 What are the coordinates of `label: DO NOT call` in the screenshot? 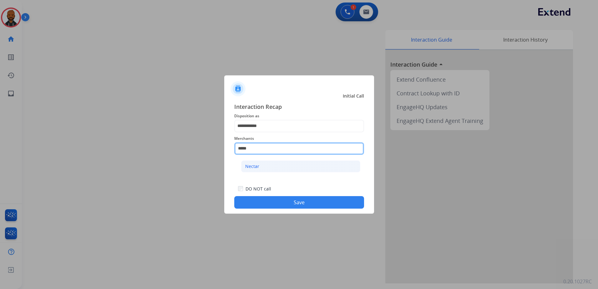 It's located at (258, 189).